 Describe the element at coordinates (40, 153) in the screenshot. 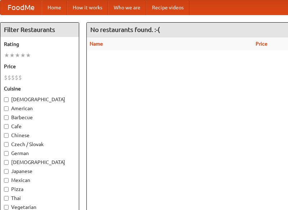

I see `label: German` at that location.